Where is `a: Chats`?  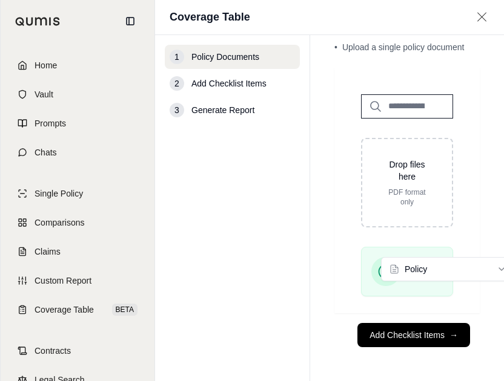
a: Chats is located at coordinates (77, 153).